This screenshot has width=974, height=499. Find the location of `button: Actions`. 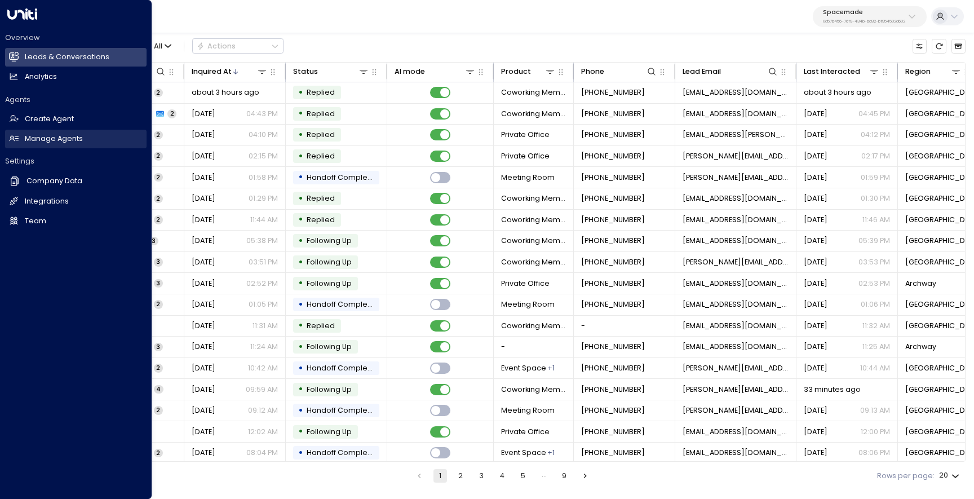

button: Actions is located at coordinates (238, 46).